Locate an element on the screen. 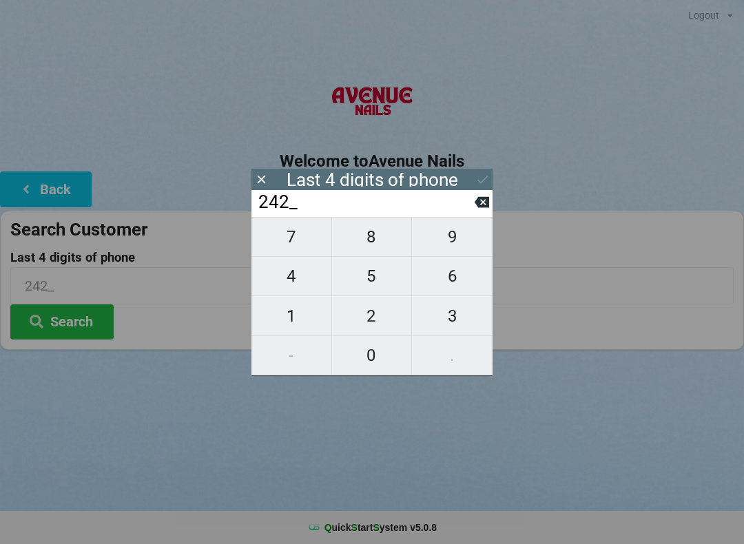 This screenshot has width=744, height=544. span: 6 is located at coordinates (452, 276).